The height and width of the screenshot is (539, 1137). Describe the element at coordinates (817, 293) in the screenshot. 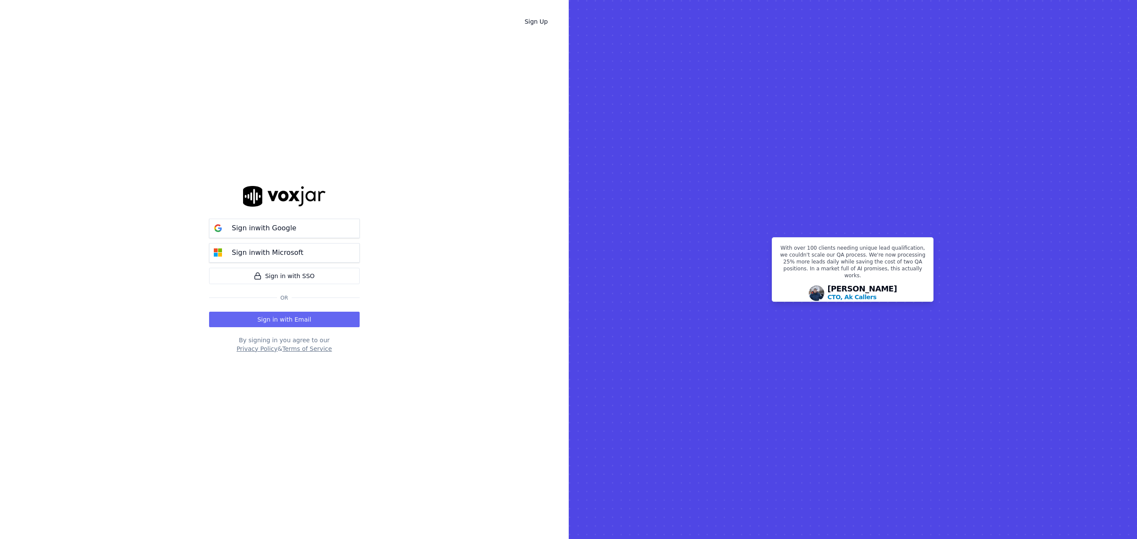

I see `img: Avatar` at that location.